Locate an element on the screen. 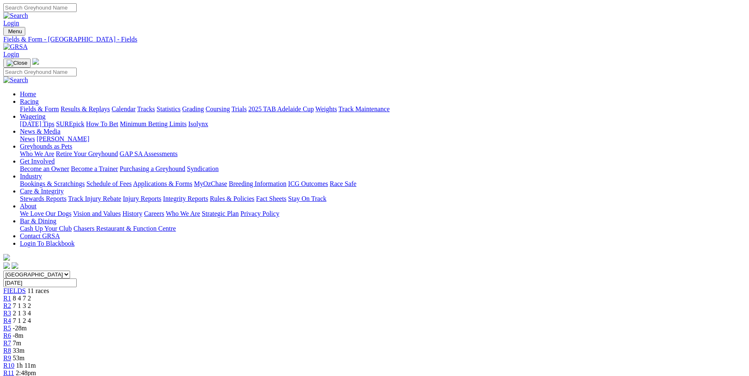  a: Privacy Policy is located at coordinates (260, 213).